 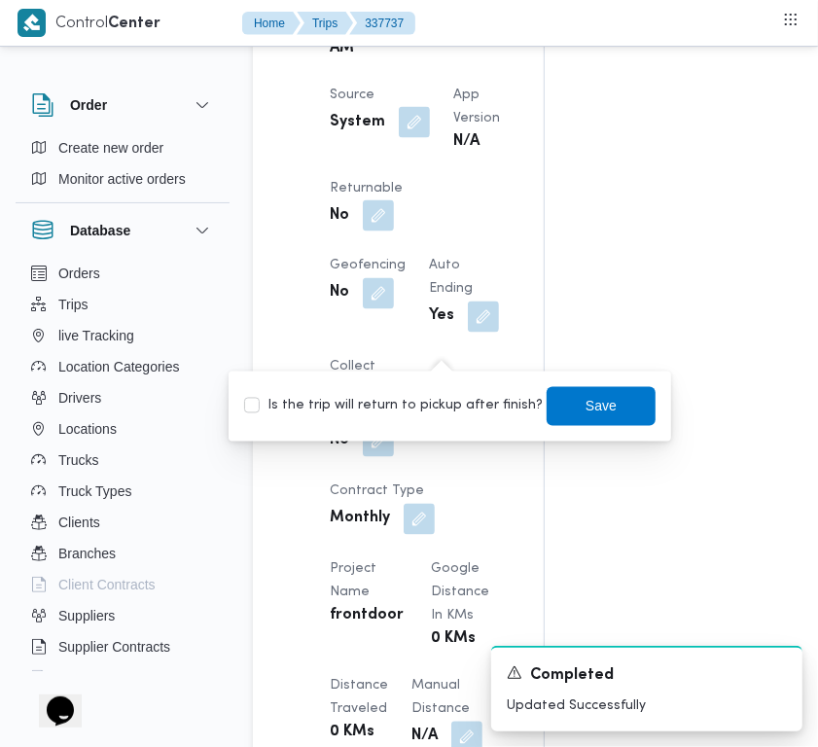 I want to click on button: live Tracking, so click(x=123, y=336).